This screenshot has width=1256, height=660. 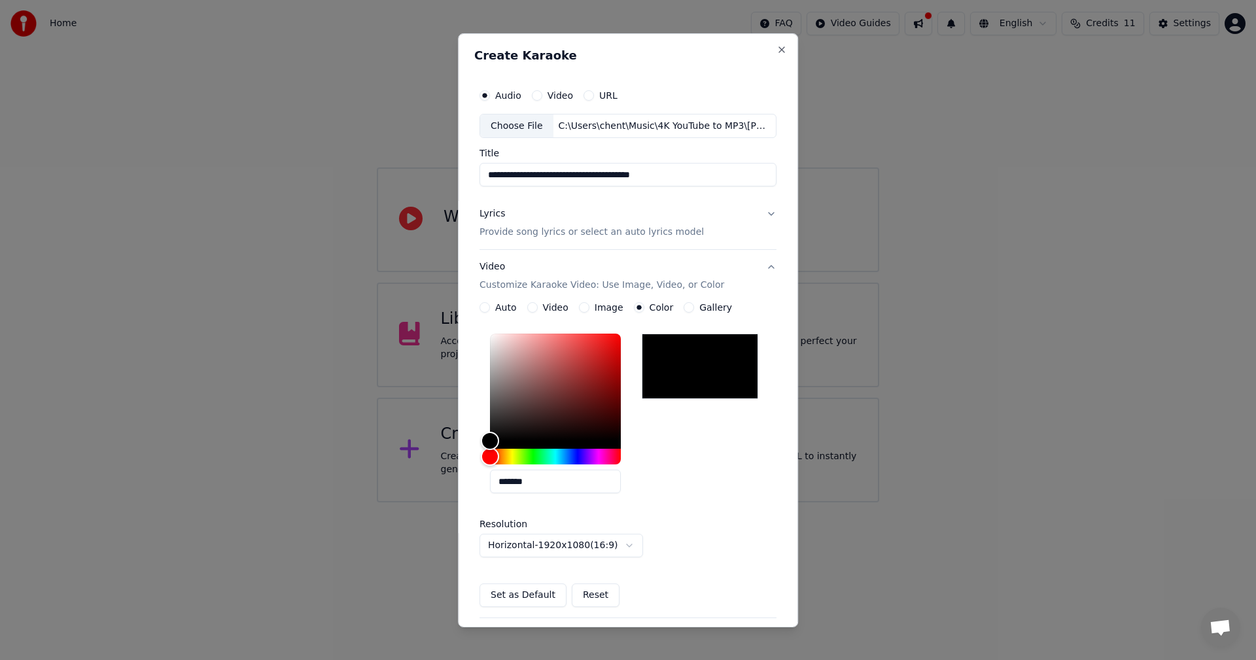 I want to click on p: Customize Karaoke Video: Use Image, Video, or Color, so click(x=602, y=285).